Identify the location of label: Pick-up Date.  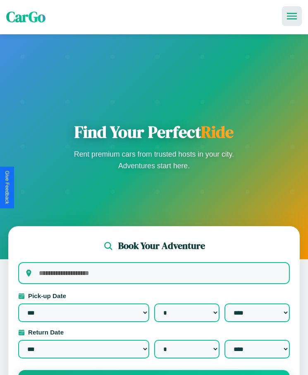
(154, 296).